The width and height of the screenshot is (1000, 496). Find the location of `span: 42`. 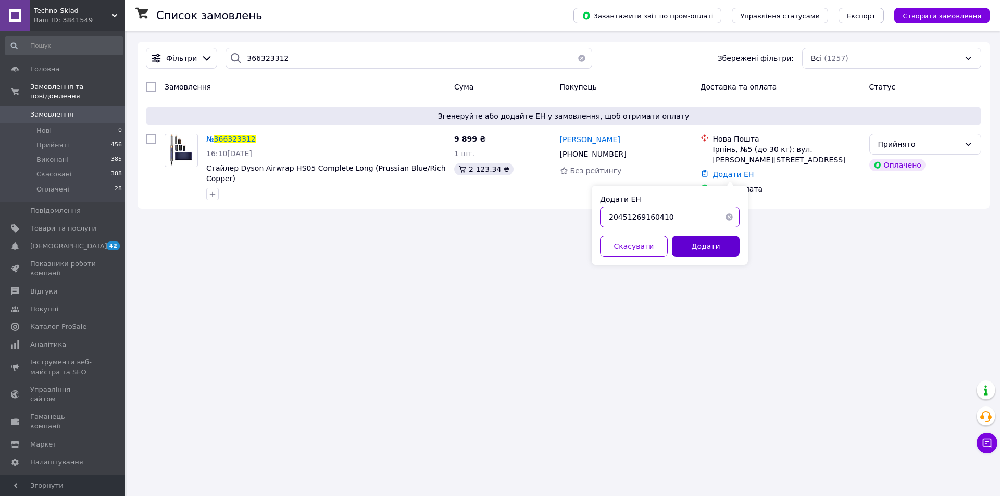

span: 42 is located at coordinates (113, 246).